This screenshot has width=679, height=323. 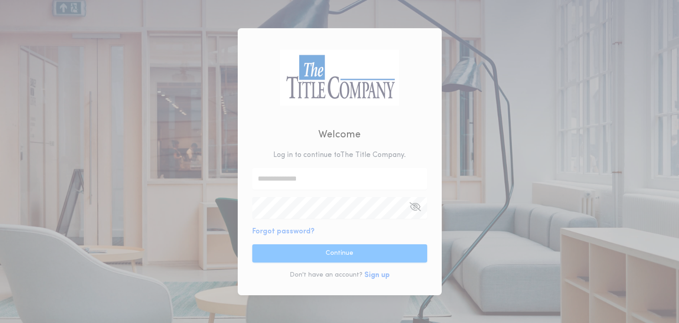 What do you see at coordinates (283, 232) in the screenshot?
I see `button: Forgot password?` at bounding box center [283, 232].